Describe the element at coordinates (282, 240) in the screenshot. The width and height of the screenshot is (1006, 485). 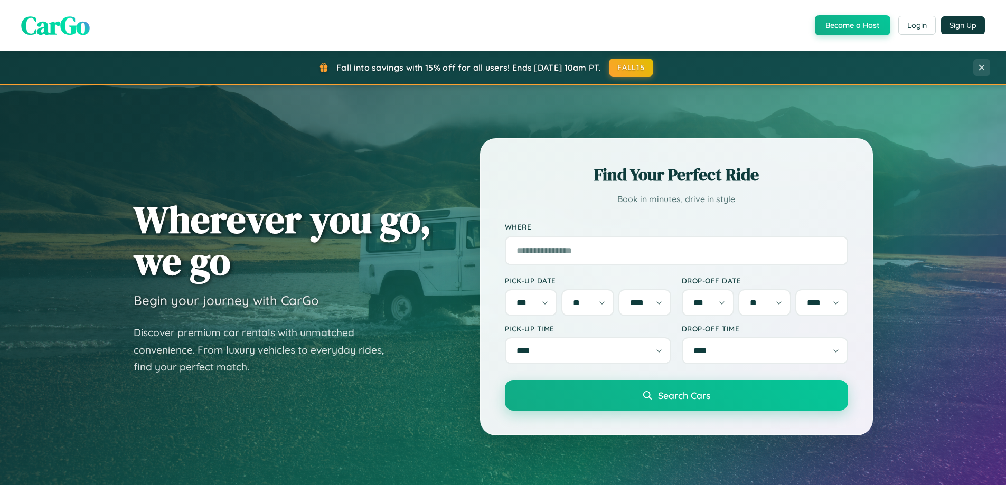
I see `h1: Wherever you go, we go` at that location.